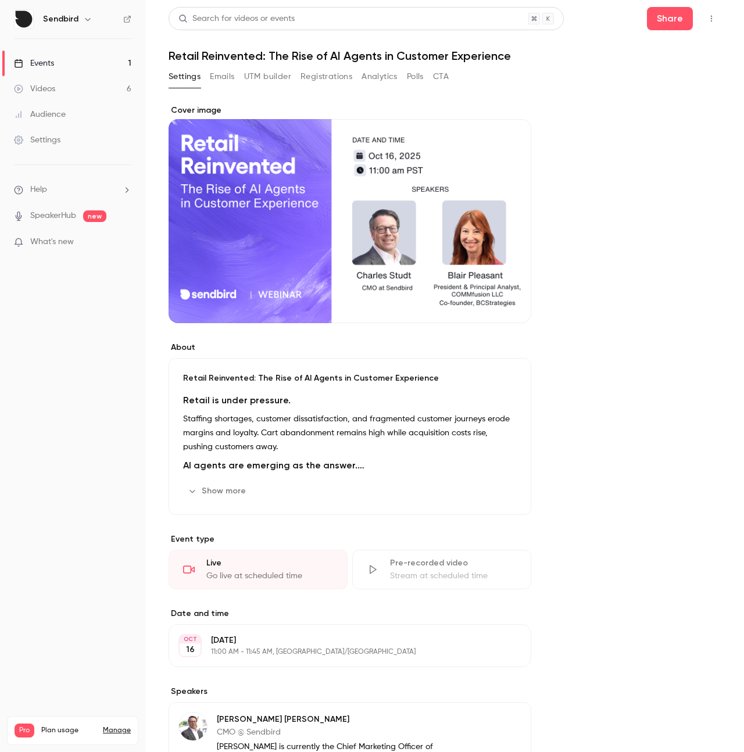  Describe the element at coordinates (52, 242) in the screenshot. I see `span: What's new` at that location.